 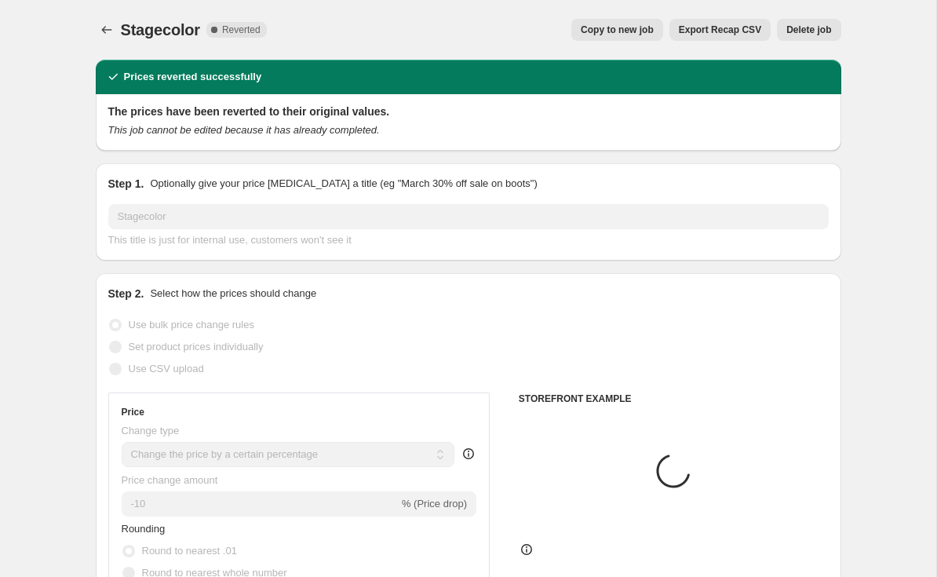 I want to click on p: Select how the prices should change, so click(x=233, y=293).